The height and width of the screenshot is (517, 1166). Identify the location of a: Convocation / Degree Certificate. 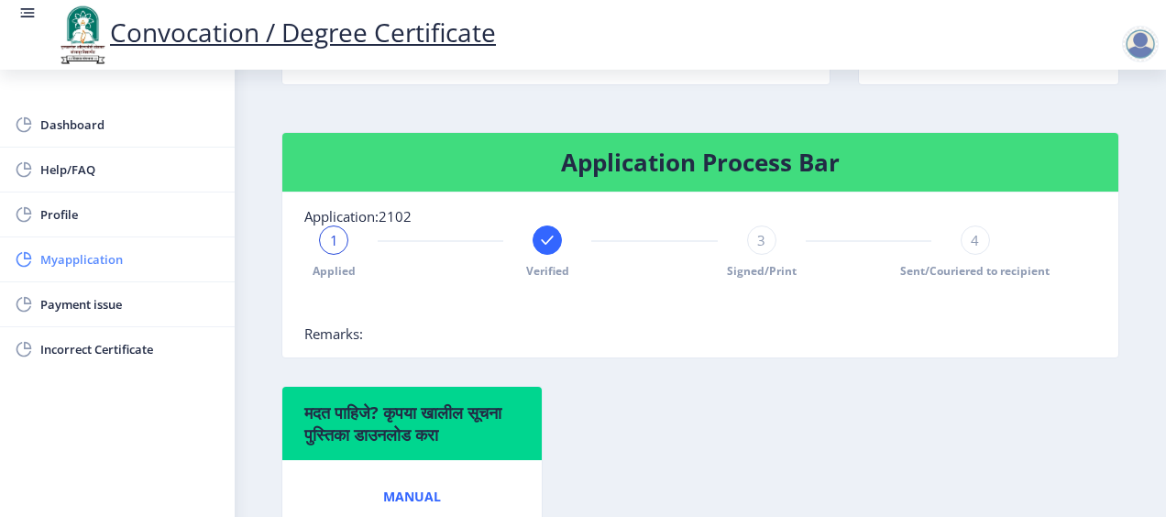
(275, 32).